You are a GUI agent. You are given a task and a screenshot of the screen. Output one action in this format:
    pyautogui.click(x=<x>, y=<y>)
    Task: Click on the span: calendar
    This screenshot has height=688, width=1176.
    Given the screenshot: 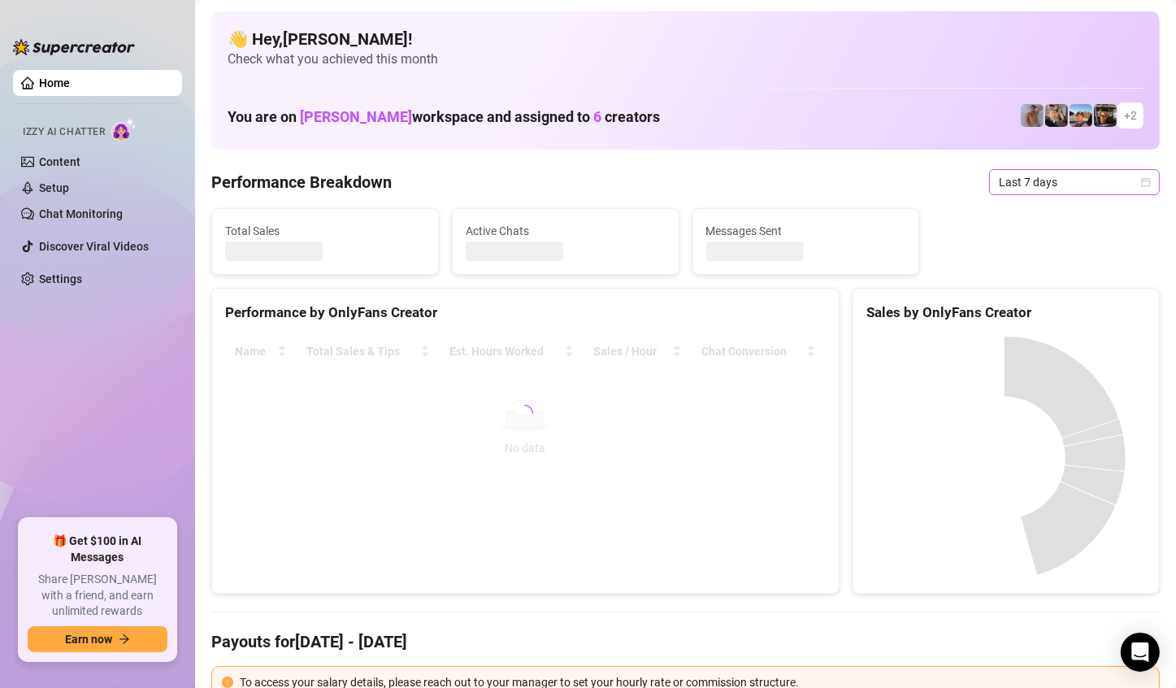 What is the action you would take?
    pyautogui.click(x=1146, y=182)
    